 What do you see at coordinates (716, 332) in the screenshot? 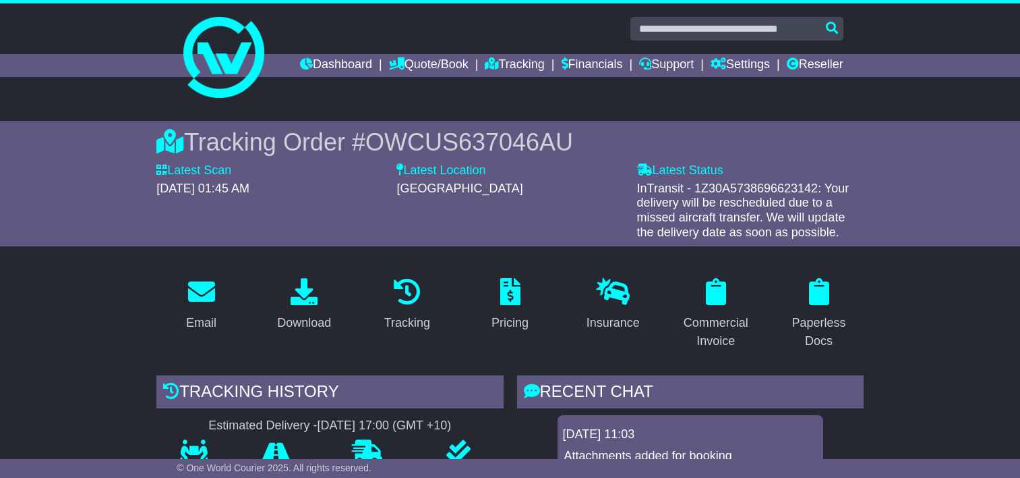
I see `div: Commercial Invoice` at bounding box center [716, 332].